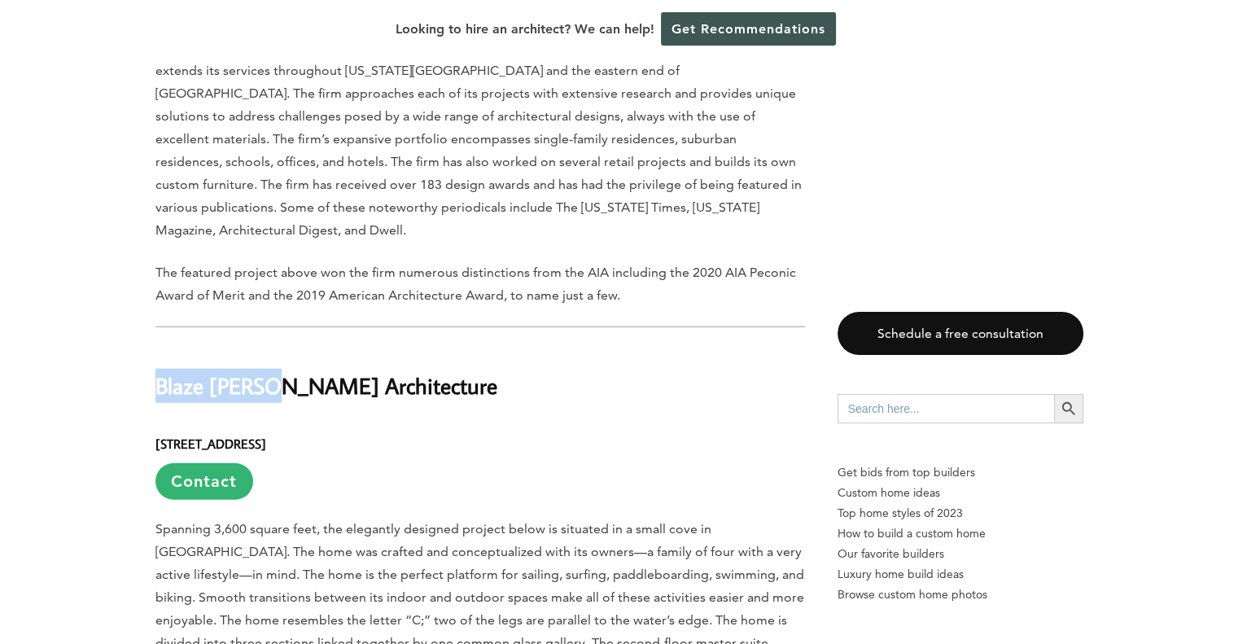  What do you see at coordinates (960, 574) in the screenshot?
I see `a: Luxury home build ideas` at bounding box center [960, 574].